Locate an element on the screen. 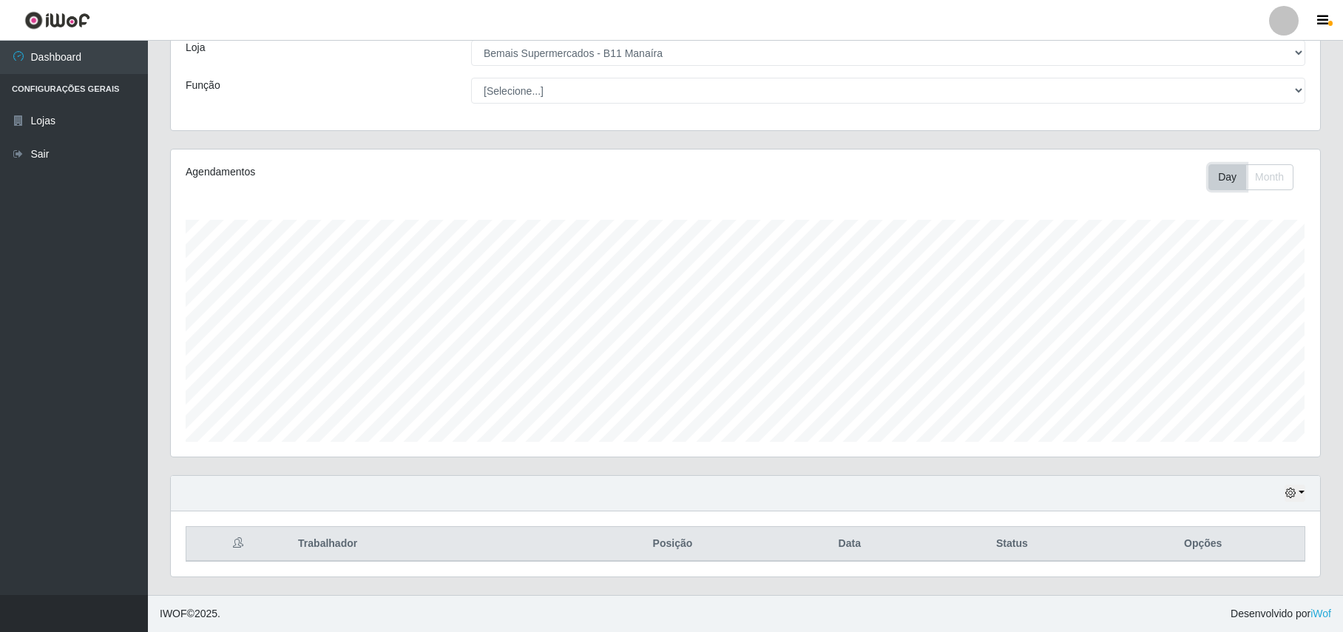 This screenshot has width=1343, height=632. label: Função is located at coordinates (203, 85).